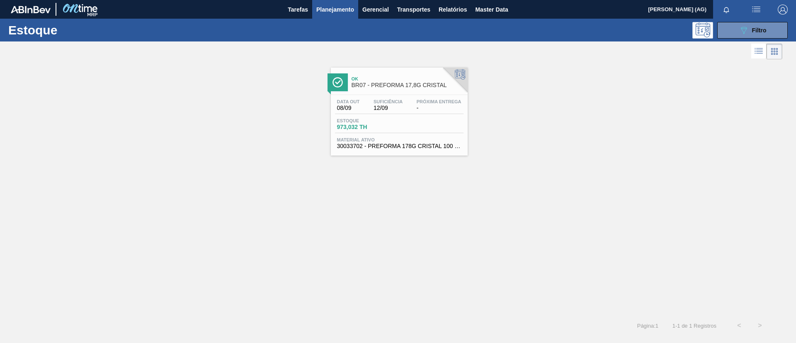 Image resolution: width=796 pixels, height=343 pixels. I want to click on span: Filtro, so click(759, 30).